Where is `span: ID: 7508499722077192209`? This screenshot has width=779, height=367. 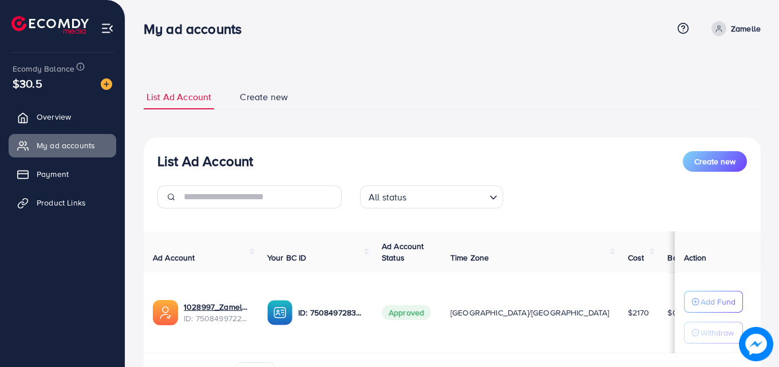
span: ID: 7508499722077192209 is located at coordinates (216, 318).